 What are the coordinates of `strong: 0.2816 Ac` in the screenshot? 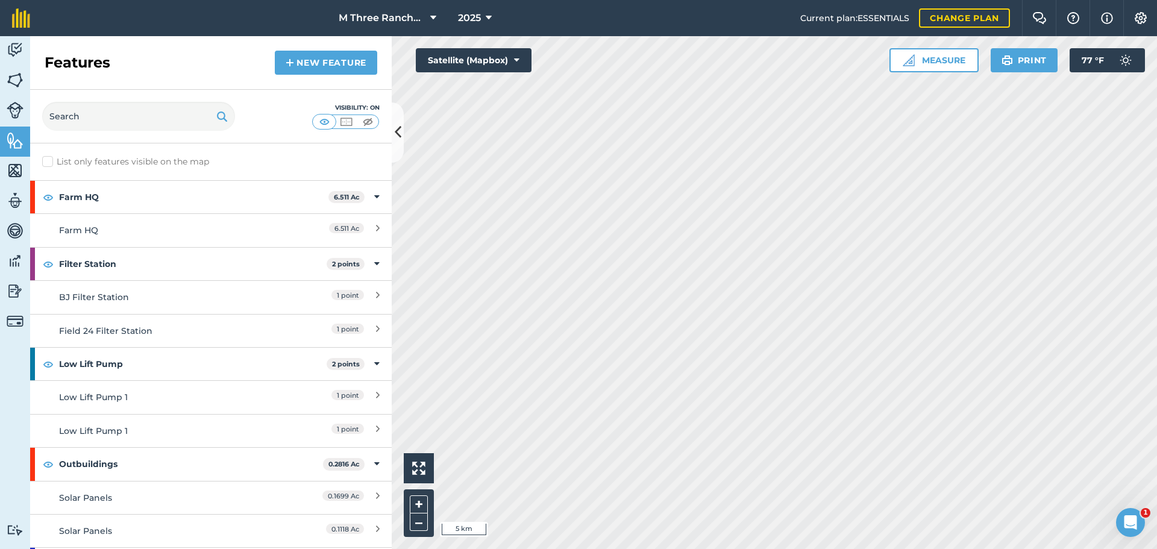 It's located at (344, 464).